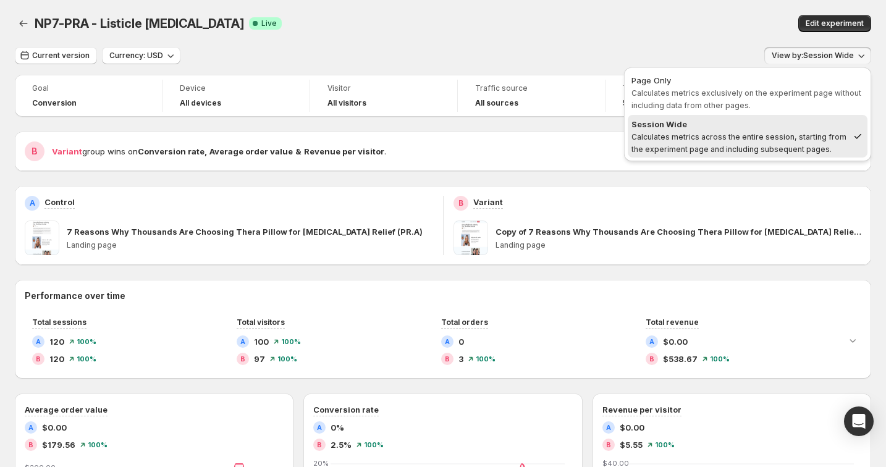 This screenshot has width=886, height=467. What do you see at coordinates (61, 56) in the screenshot?
I see `span: Current version` at bounding box center [61, 56].